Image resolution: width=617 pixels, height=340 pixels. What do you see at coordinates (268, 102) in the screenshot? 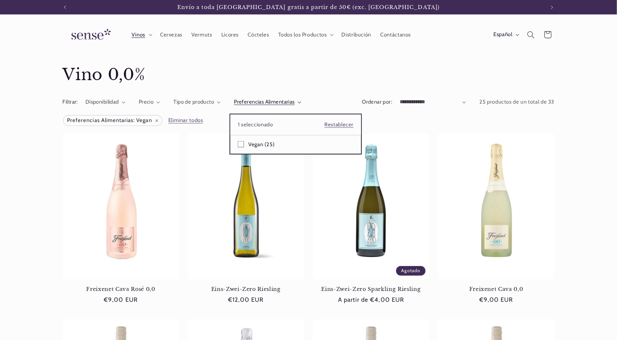
I see `summary: Preferencias Alimentarias (1 seleccionado)` at bounding box center [268, 102].